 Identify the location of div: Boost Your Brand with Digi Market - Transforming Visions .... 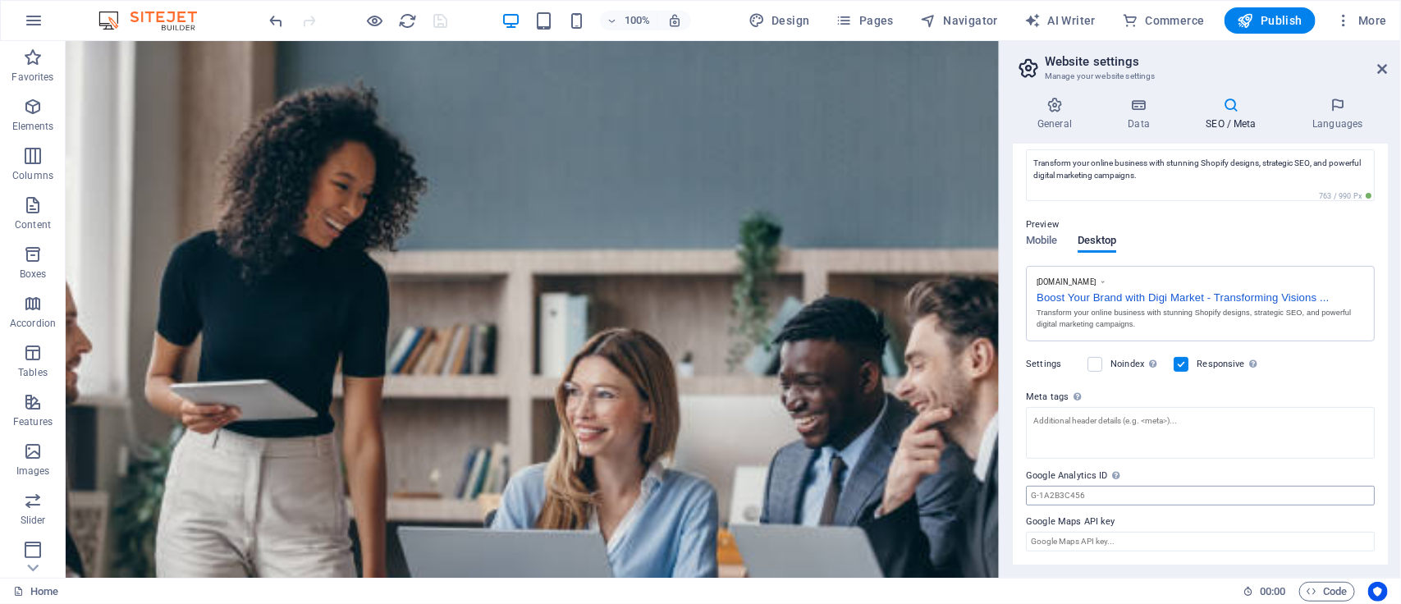
(1200, 296).